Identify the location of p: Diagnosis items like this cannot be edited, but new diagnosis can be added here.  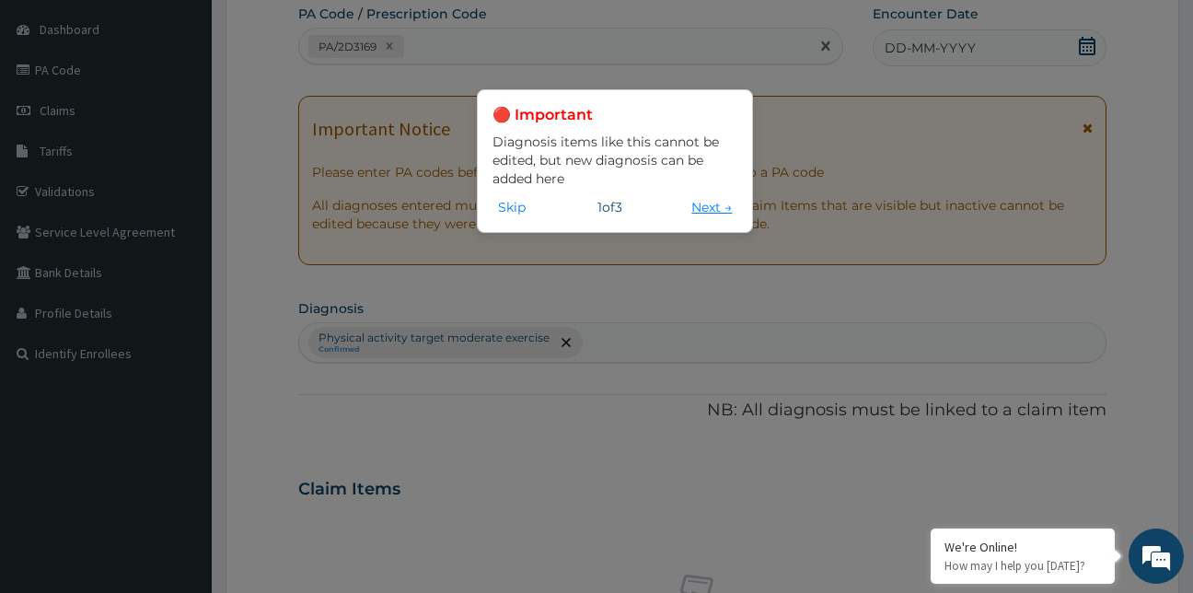
(615, 160).